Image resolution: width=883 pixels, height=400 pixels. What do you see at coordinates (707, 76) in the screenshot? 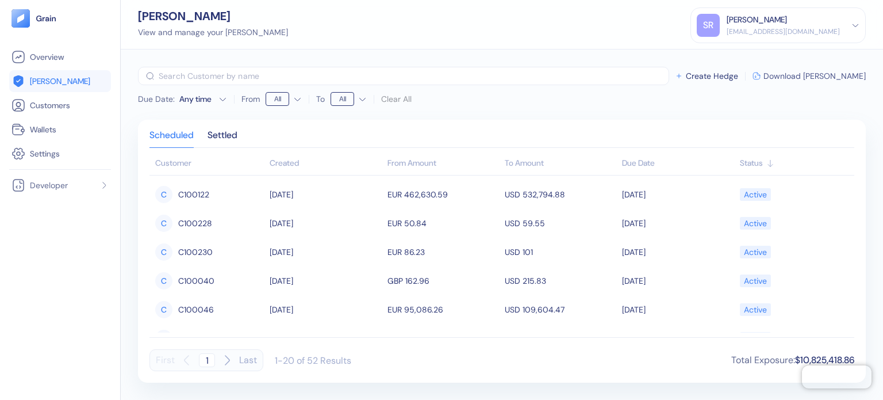
I see `button: Create Hedge` at bounding box center [707, 76].